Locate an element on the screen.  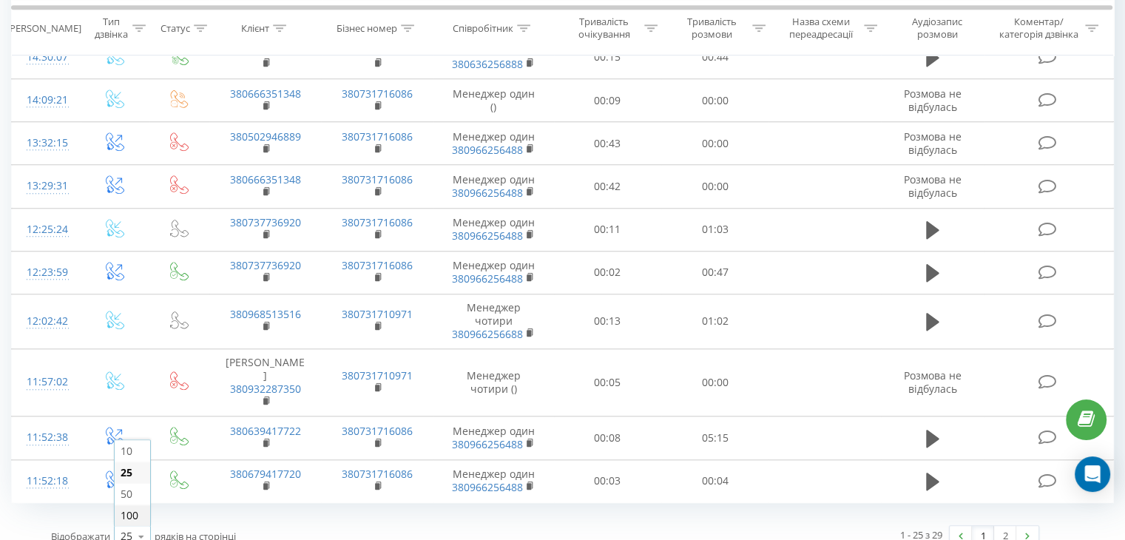
div: 13:32:15 is located at coordinates (46, 143).